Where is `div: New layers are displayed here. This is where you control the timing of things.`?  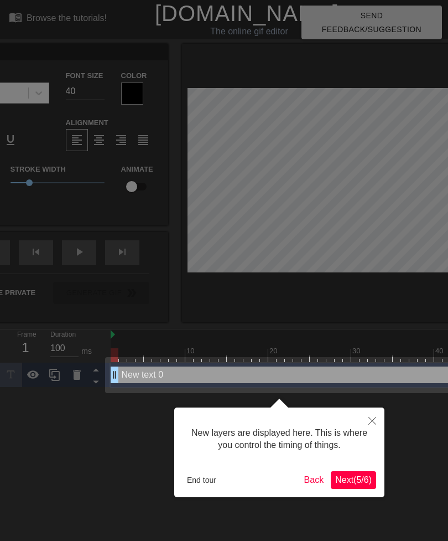
div: New layers are displayed here. This is where you control the timing of things. is located at coordinates (280, 439).